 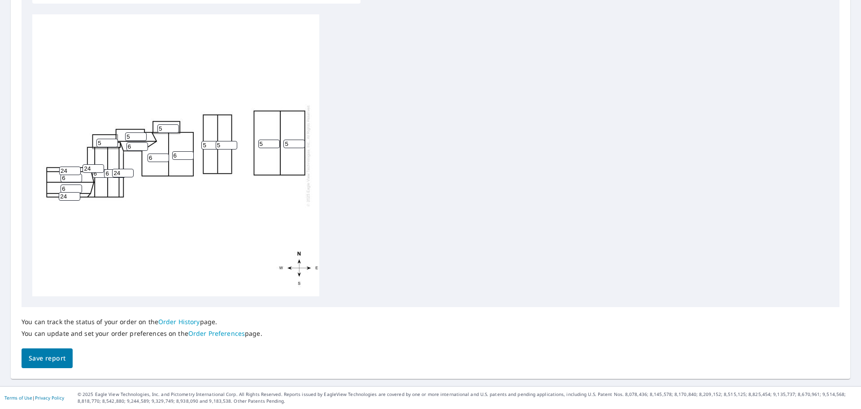 I want to click on p: You can update and set your order preferences on the page., so click(x=142, y=333).